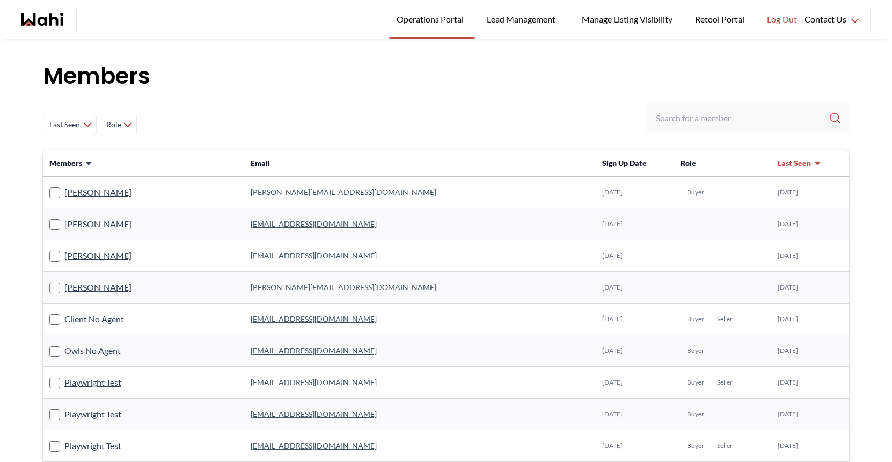 Image resolution: width=892 pixels, height=462 pixels. Describe the element at coordinates (627, 19) in the screenshot. I see `span: Manage Listing Visibility` at that location.